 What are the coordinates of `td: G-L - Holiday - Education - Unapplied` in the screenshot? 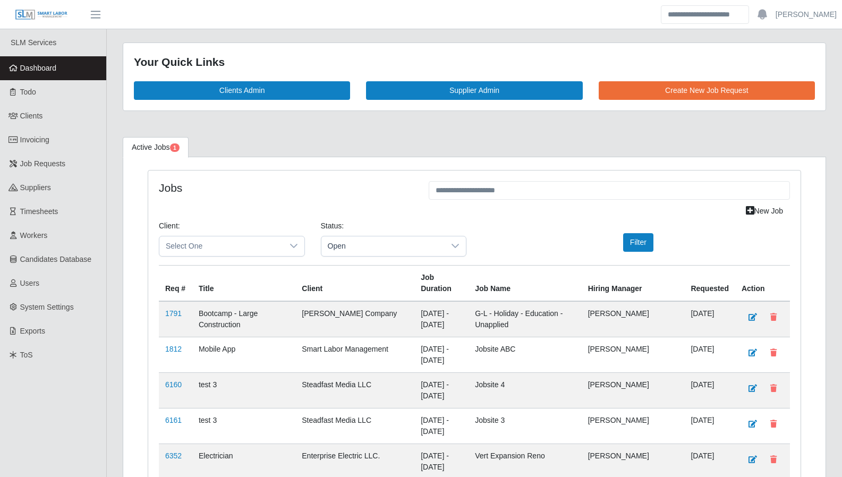 It's located at (525, 319).